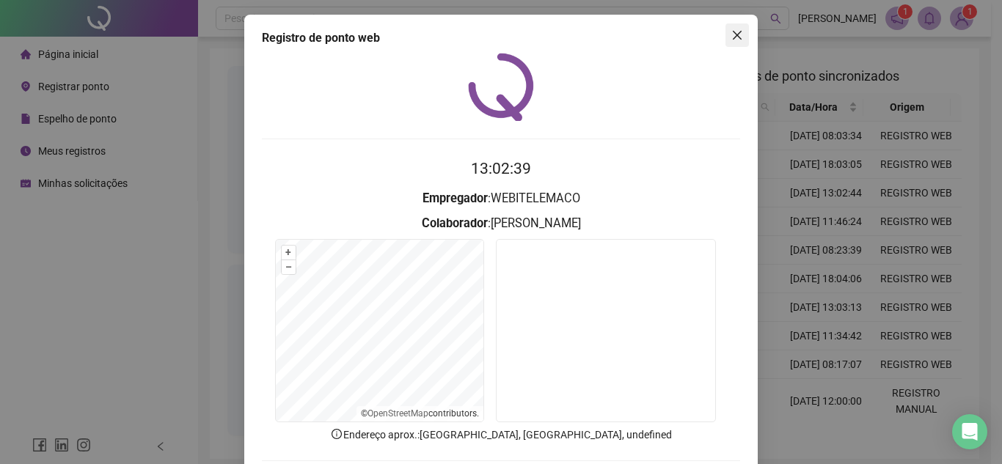 This screenshot has width=1002, height=464. What do you see at coordinates (737, 35) in the screenshot?
I see `span: close` at bounding box center [737, 35].